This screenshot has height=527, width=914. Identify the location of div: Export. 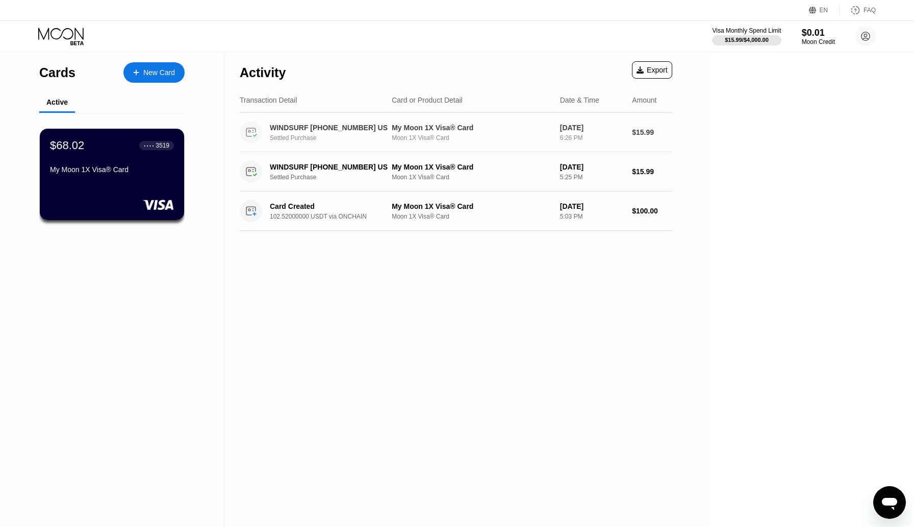
(652, 70).